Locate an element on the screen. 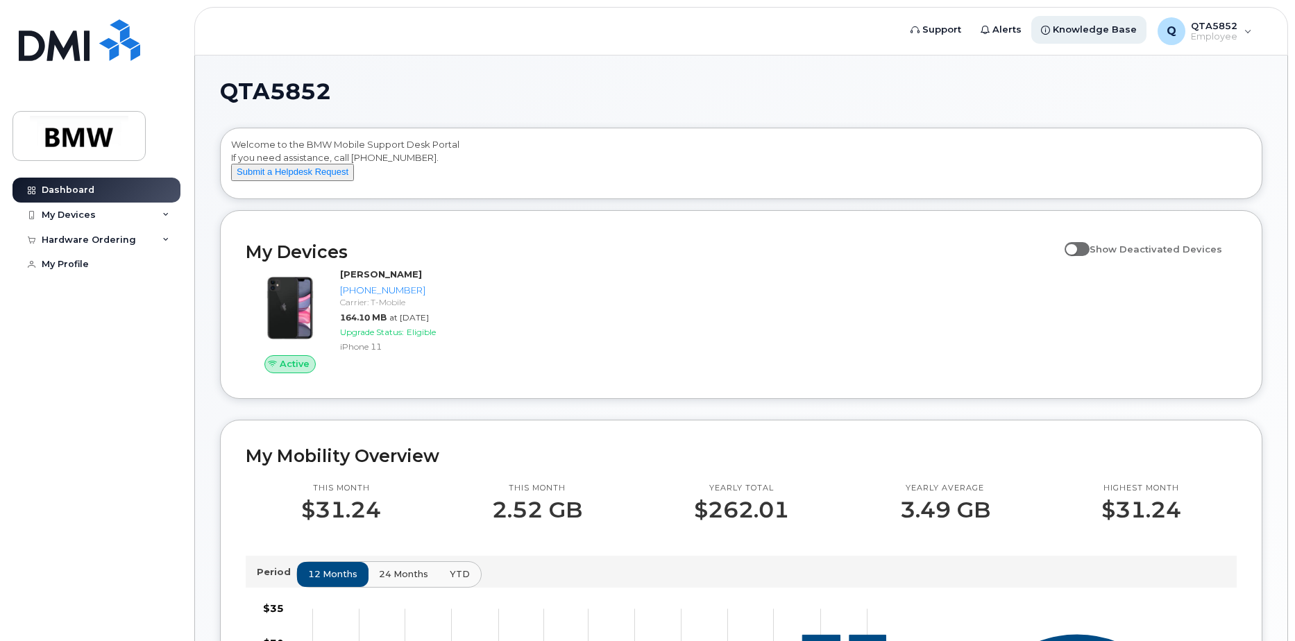  p: $262.01 is located at coordinates (741, 510).